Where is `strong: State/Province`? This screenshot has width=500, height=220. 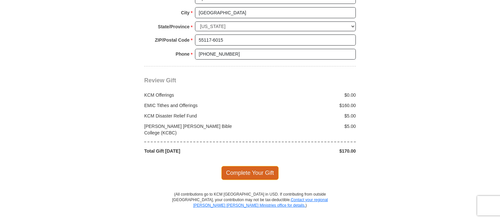
strong: State/Province is located at coordinates (174, 27).